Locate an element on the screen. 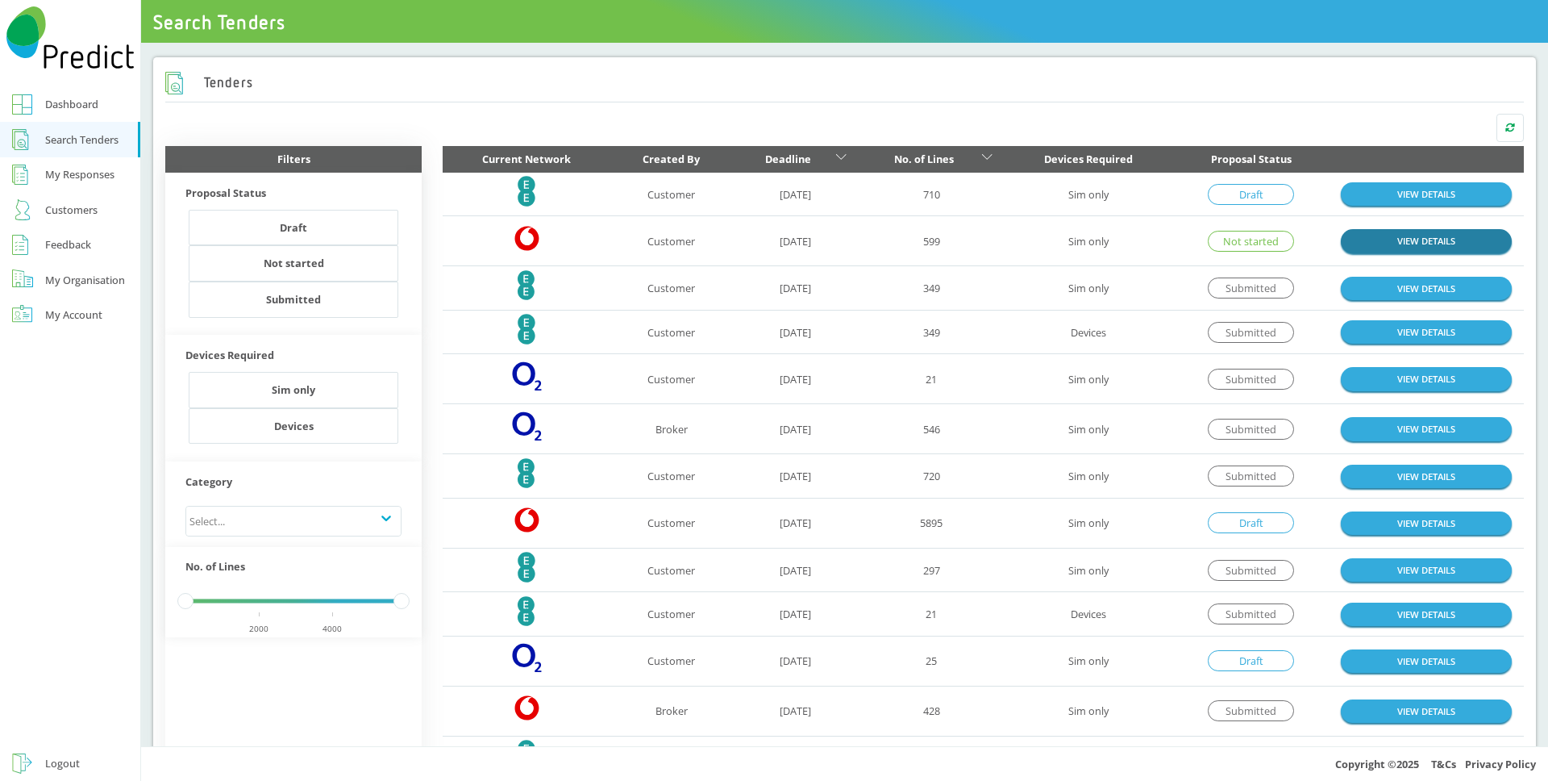  button: Sim only is located at coordinates (294, 389).